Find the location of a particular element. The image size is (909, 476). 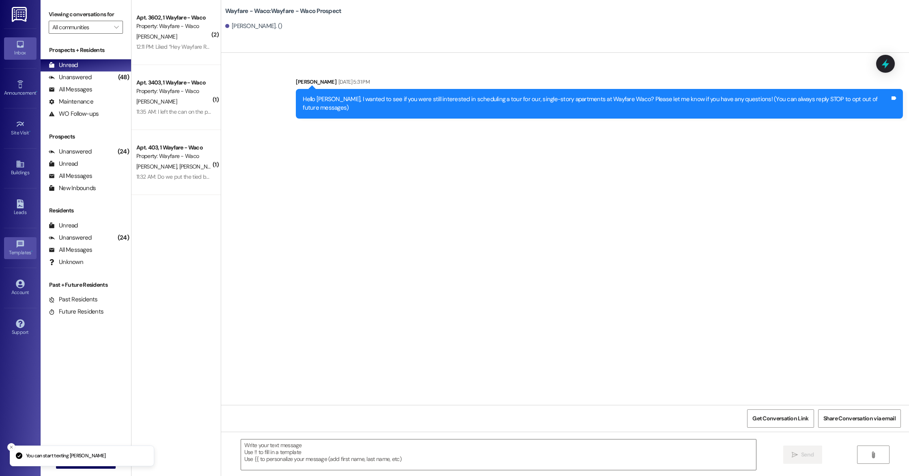

div: (48) is located at coordinates (123, 77).